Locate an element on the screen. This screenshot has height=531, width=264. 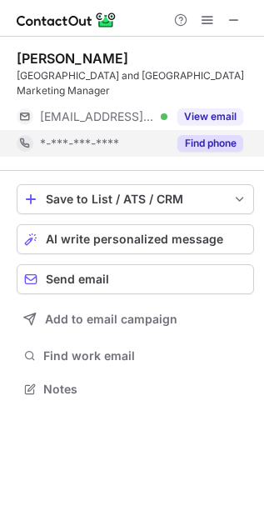
span: Send email is located at coordinates (78, 280).